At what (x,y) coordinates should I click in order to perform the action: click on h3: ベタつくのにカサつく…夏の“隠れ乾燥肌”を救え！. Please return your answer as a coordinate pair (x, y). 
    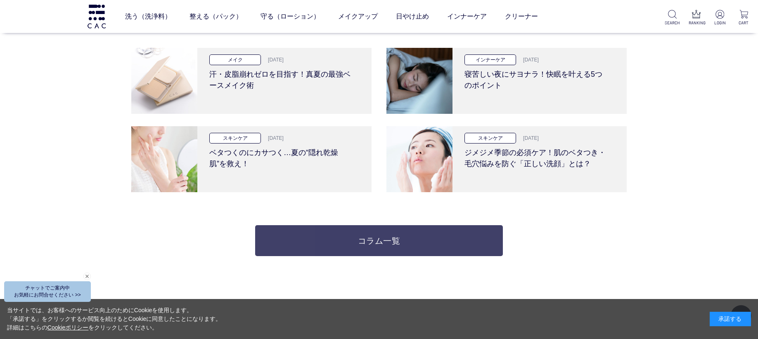
    Looking at the image, I should click on (281, 156).